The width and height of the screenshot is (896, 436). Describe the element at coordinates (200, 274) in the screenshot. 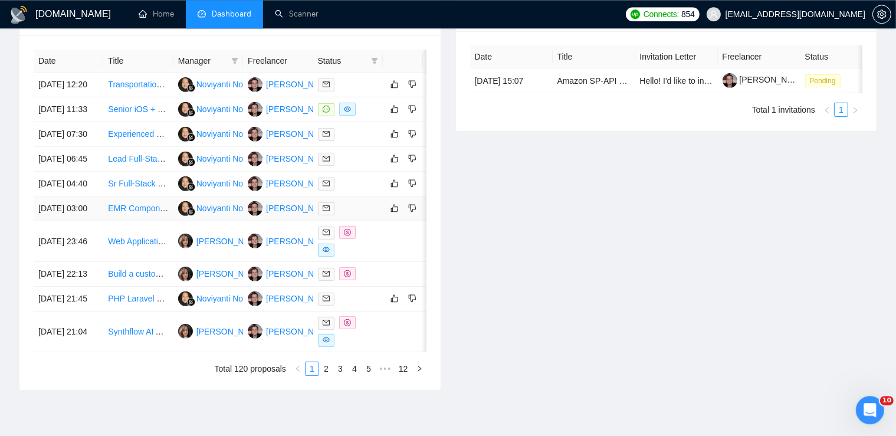

I see `a: Build a custom AI search dashboard & AI Chat API` at that location.